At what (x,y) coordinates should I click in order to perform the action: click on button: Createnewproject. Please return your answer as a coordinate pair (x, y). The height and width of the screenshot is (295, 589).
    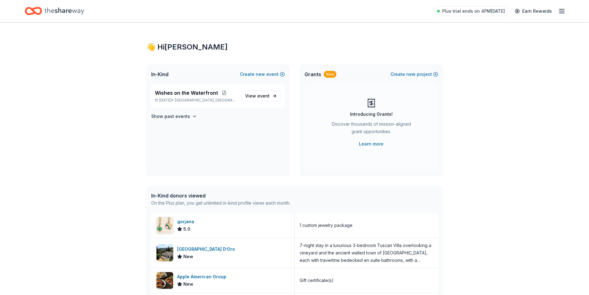
    Looking at the image, I should click on (415, 74).